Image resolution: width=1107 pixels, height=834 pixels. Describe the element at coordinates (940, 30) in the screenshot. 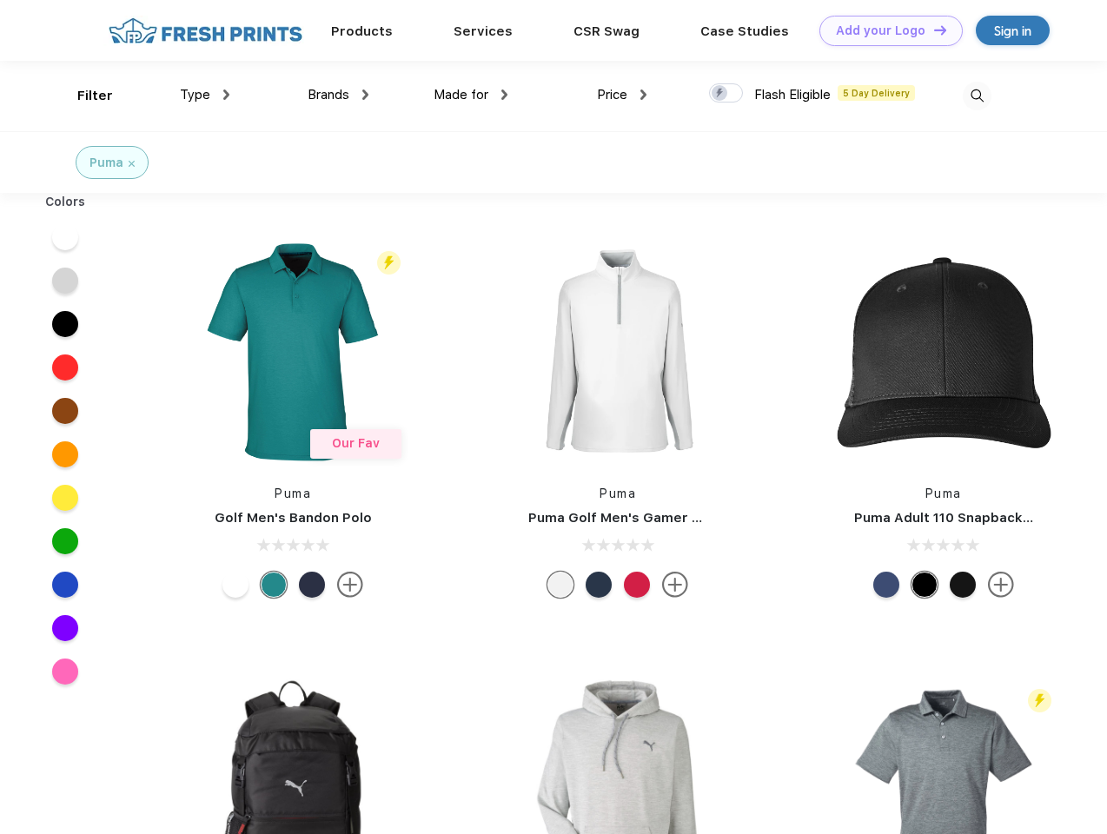

I see `img: DT` at that location.